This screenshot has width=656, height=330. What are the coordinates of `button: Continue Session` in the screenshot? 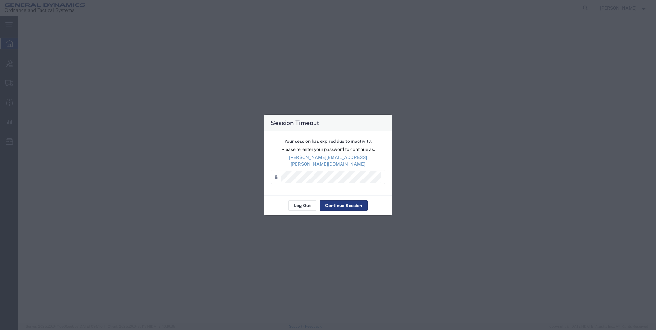 It's located at (344, 206).